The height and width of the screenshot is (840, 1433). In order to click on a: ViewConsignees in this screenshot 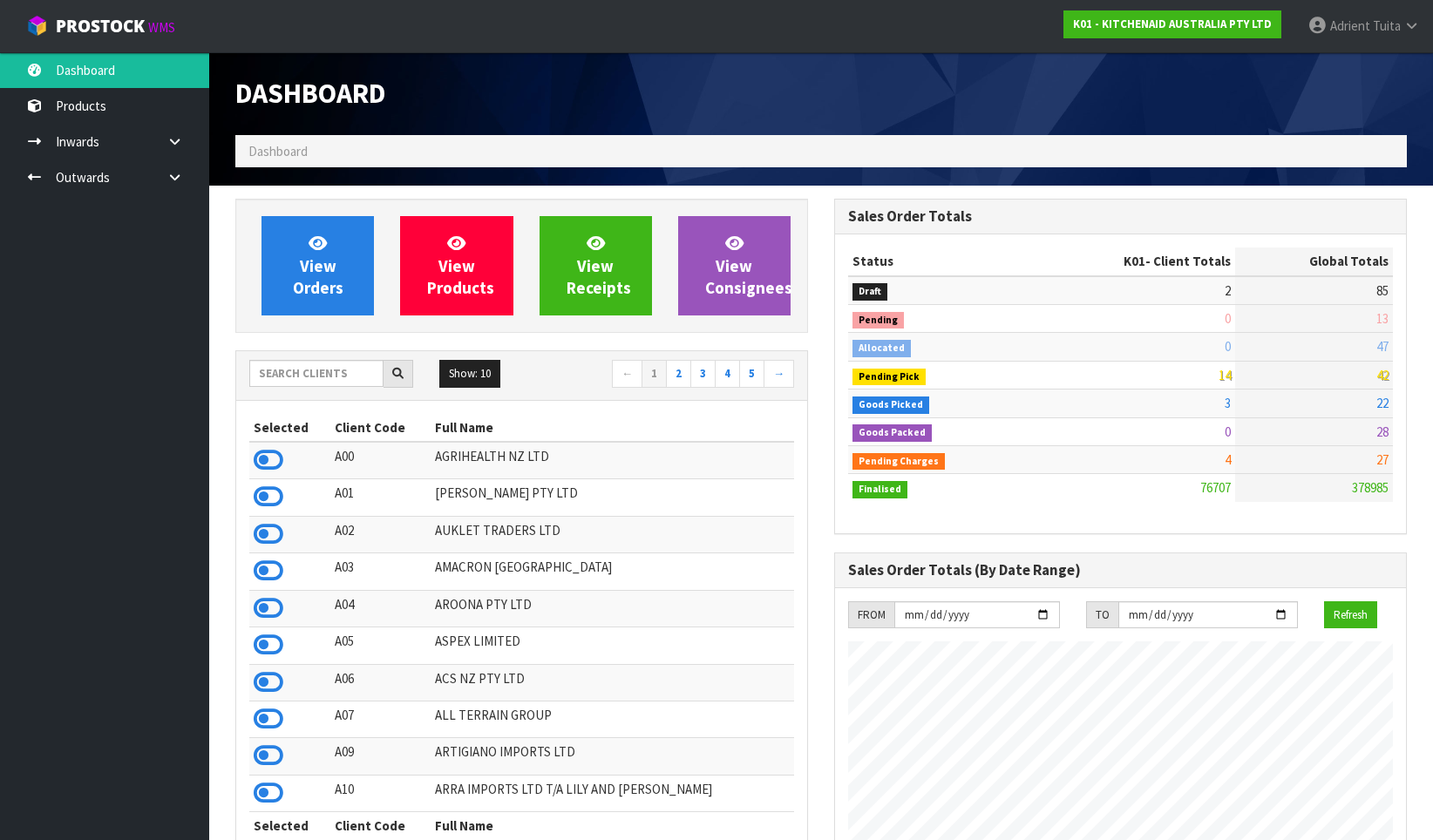, I will do `click(734, 266)`.